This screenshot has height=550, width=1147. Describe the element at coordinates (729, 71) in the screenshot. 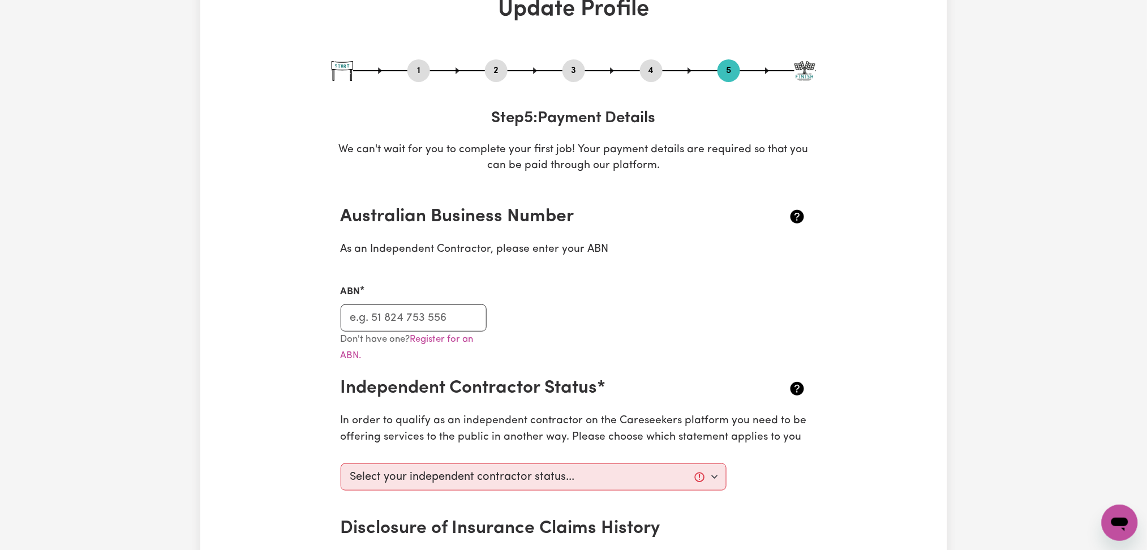

I see `button: Go to step 5` at that location.